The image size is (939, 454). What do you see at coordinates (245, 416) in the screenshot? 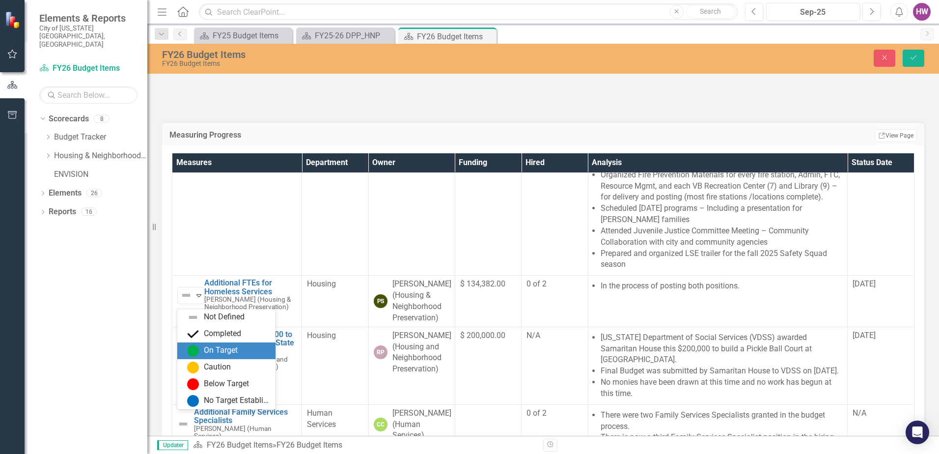
I see `a: Additional Family Services Specialists` at bounding box center [245, 416].